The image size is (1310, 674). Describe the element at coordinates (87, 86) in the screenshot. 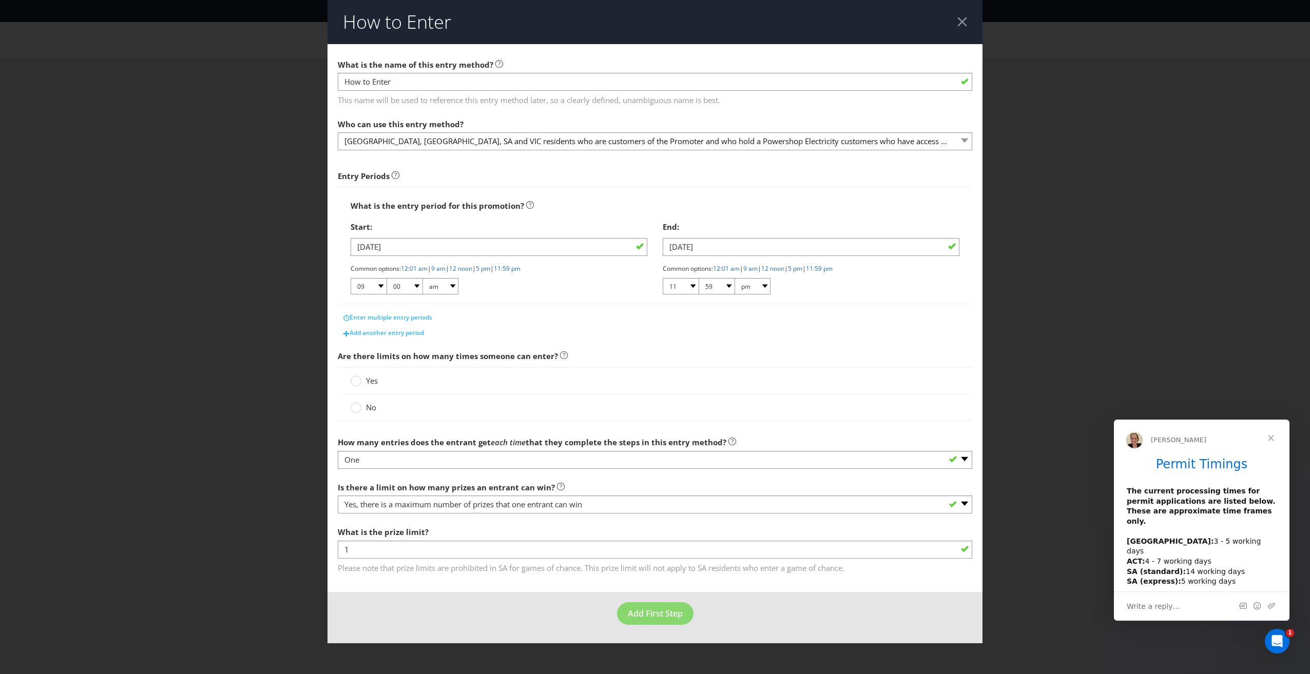

I see `b: The current processing times for permit applications are listed below. These are approximate time...` at that location.